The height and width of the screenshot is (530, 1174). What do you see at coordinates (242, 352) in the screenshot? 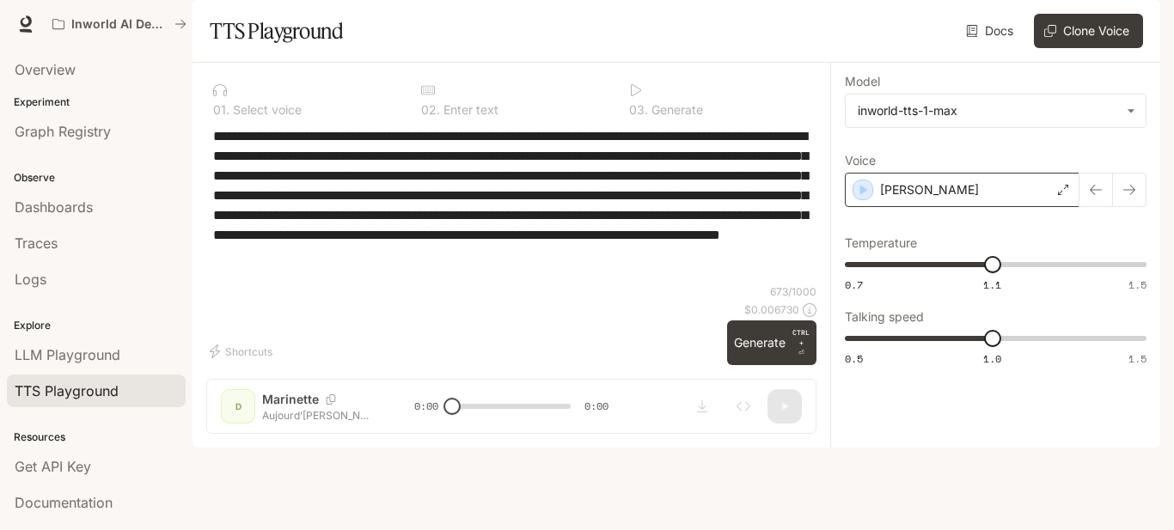
I see `button: Shortcuts` at bounding box center [242, 352].